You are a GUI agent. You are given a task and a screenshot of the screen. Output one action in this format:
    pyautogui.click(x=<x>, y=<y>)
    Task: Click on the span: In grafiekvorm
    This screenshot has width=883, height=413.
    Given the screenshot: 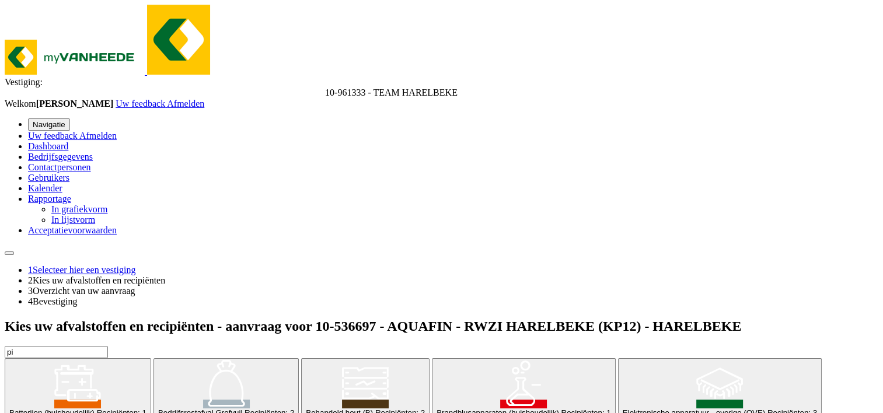 What is the action you would take?
    pyautogui.click(x=79, y=209)
    